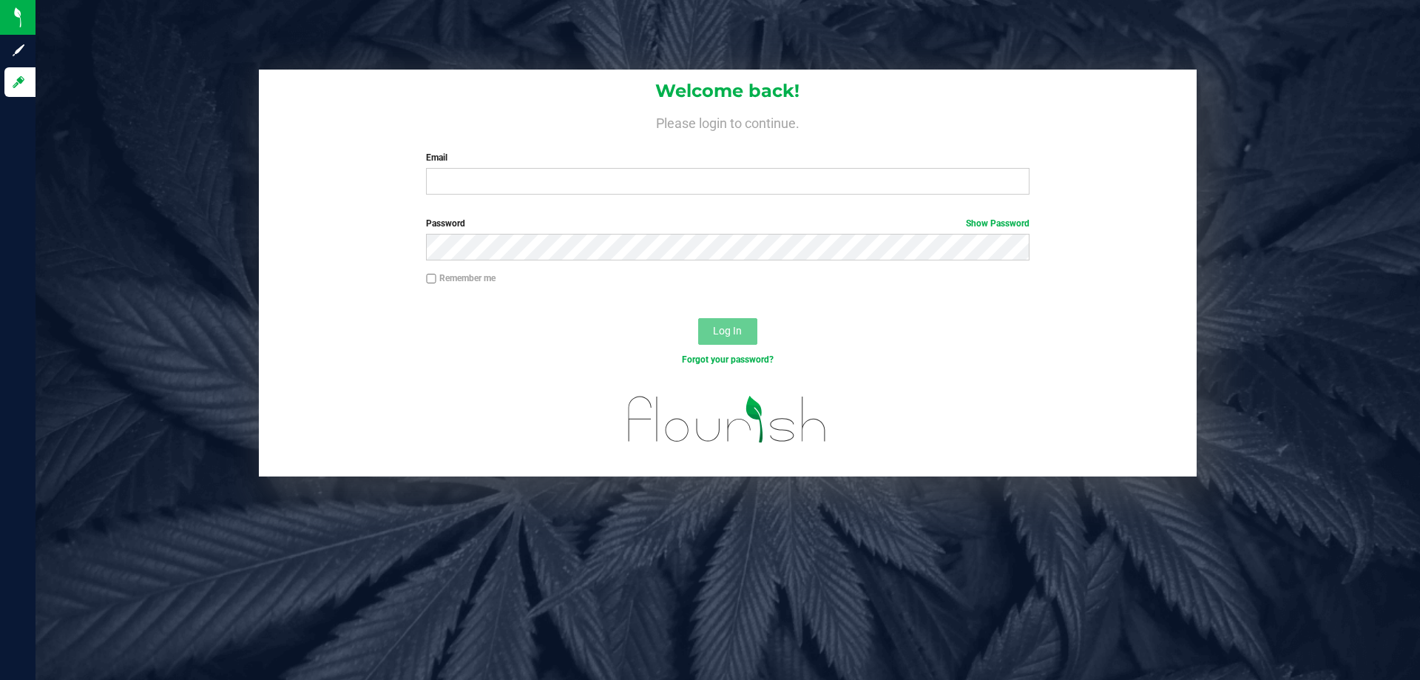 The width and height of the screenshot is (1420, 680). What do you see at coordinates (727, 158) in the screenshot?
I see `label: Email` at bounding box center [727, 158].